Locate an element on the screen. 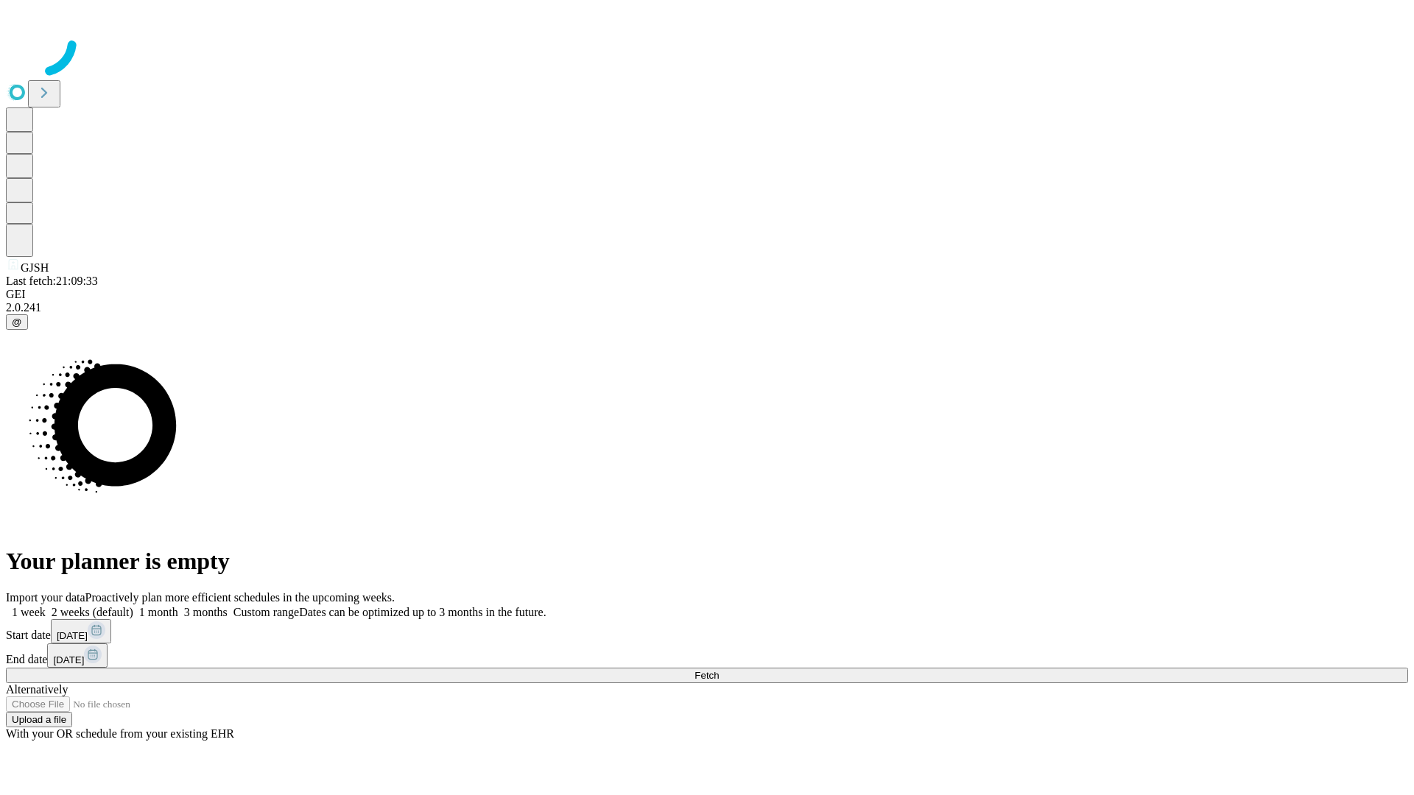 The width and height of the screenshot is (1414, 795). span: Custom range is located at coordinates (266, 612).